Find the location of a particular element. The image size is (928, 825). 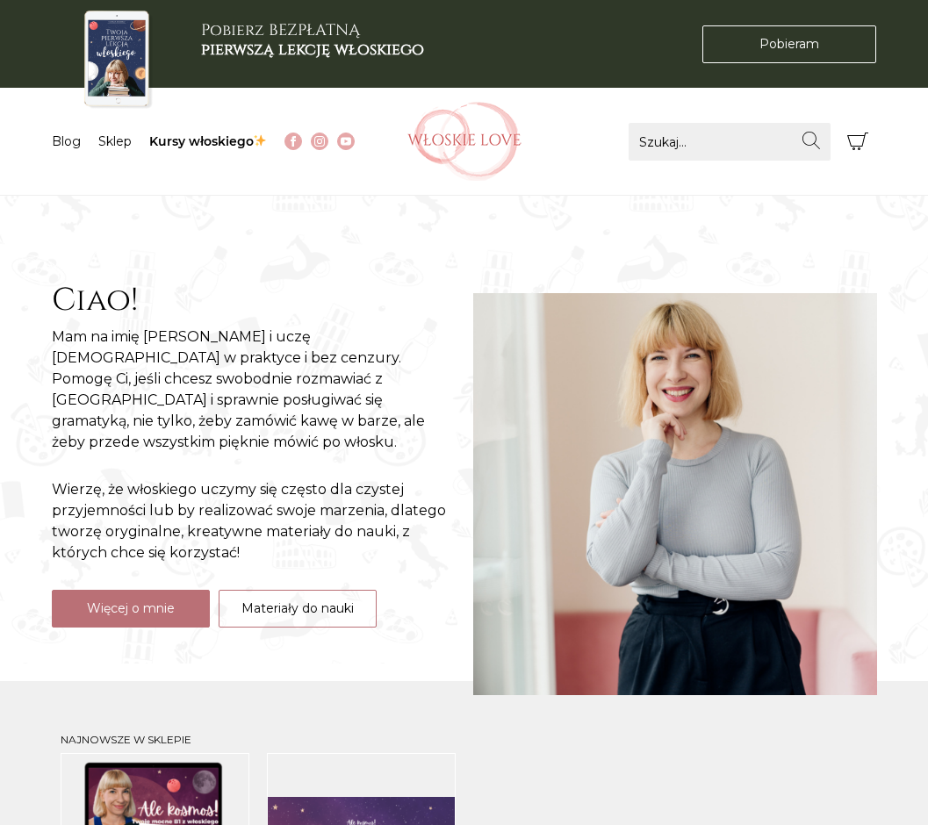

b: pierwszą lekcję włoskiego is located at coordinates (313, 49).